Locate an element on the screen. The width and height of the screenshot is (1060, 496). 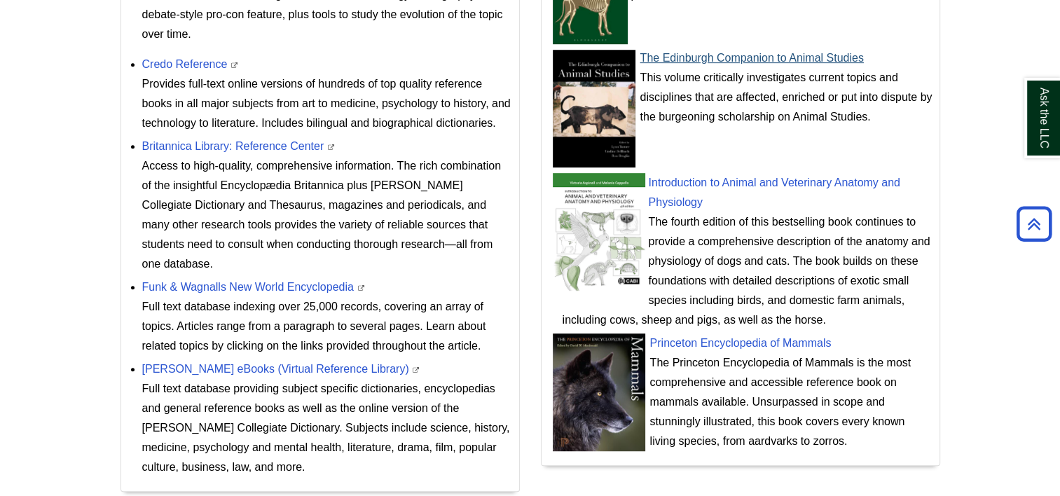
div: Access to high-quality, comprehensive information. The rich combination of the insightful Encyclo... is located at coordinates (327, 215).